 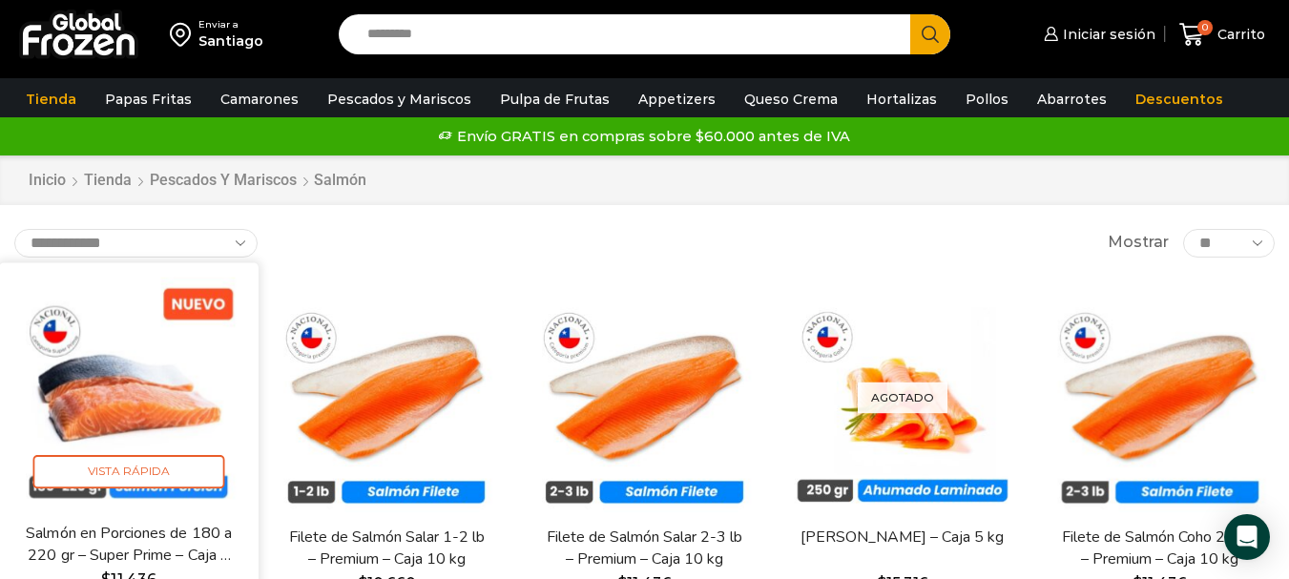 What do you see at coordinates (1180, 99) in the screenshot?
I see `a: Descuentos` at bounding box center [1180, 99].